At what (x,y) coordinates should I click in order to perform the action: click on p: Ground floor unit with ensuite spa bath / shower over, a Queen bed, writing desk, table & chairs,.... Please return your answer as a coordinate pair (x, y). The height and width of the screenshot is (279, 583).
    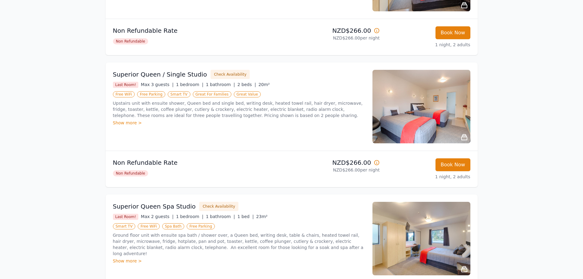
    Looking at the image, I should click on (239, 244).